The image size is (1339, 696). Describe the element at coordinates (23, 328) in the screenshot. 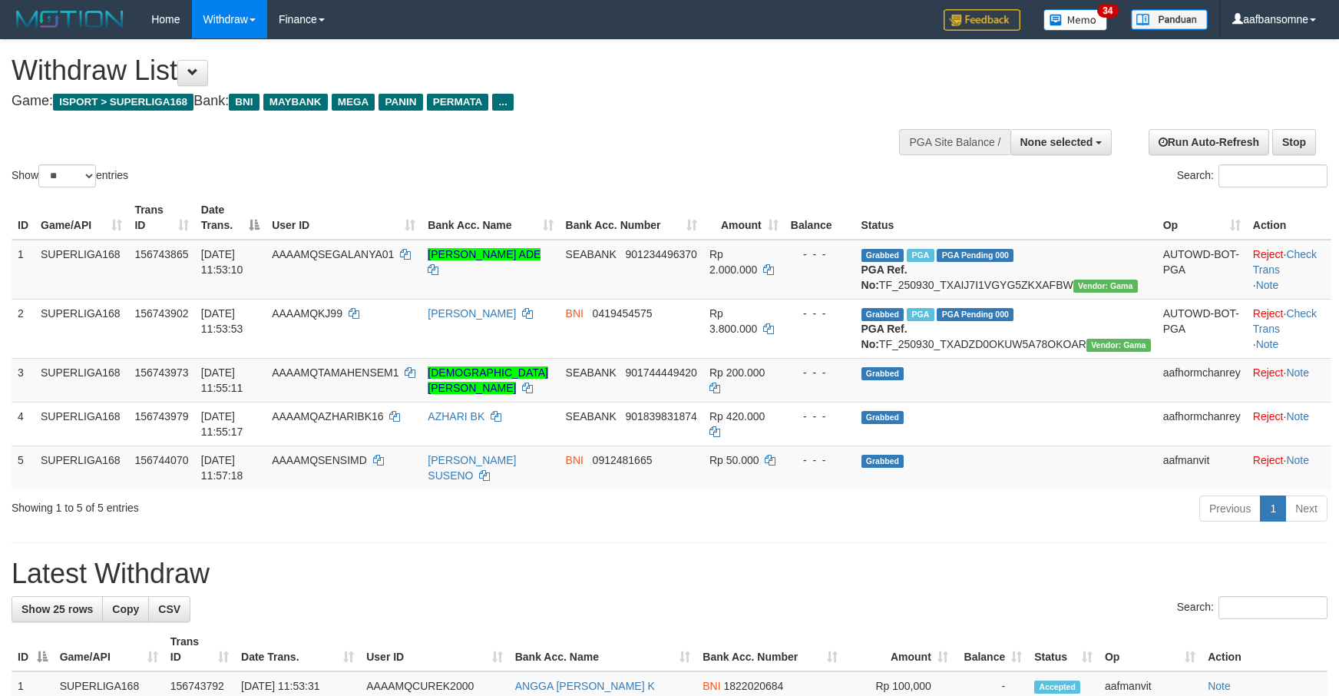

I see `td: 2` at that location.